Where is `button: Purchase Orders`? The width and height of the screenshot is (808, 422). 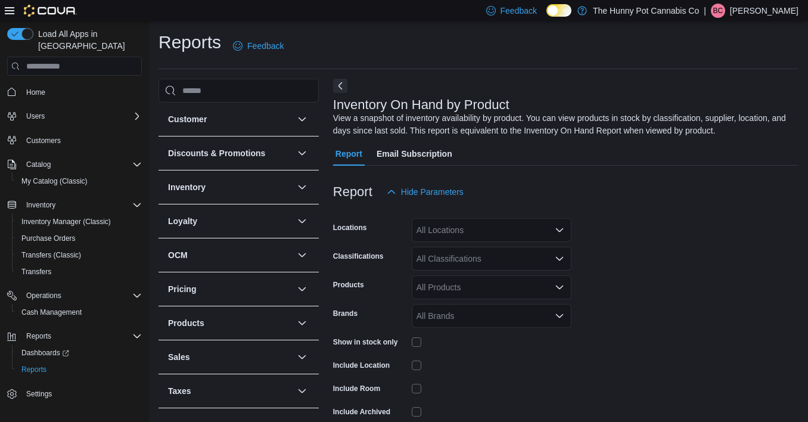 button: Purchase Orders is located at coordinates (79, 238).